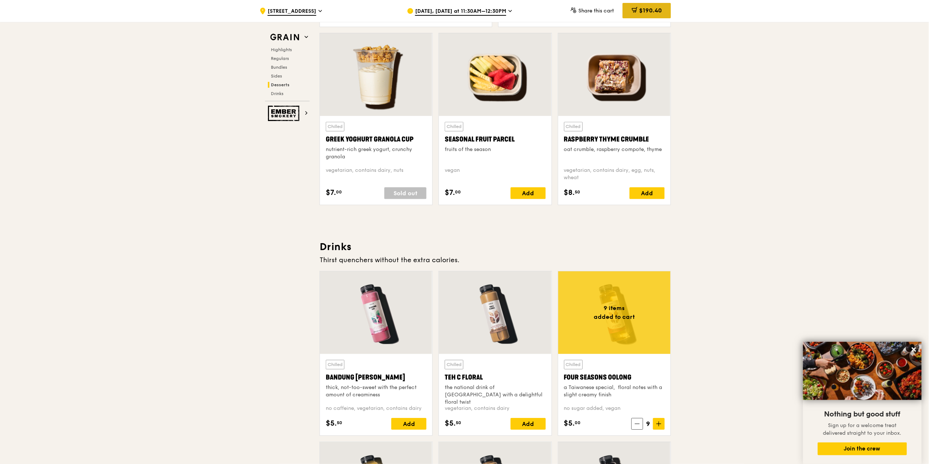 Image resolution: width=929 pixels, height=464 pixels. I want to click on div: Four Seasons Oolong, so click(614, 378).